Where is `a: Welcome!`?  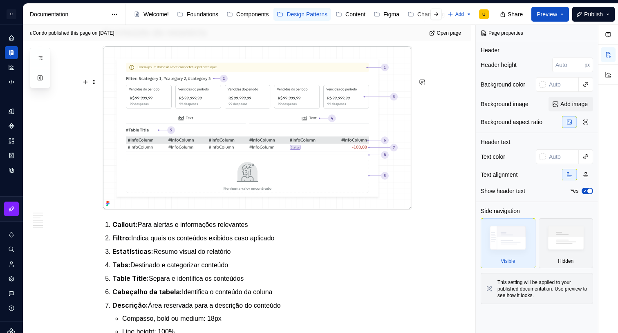
a: Welcome! is located at coordinates (151, 14).